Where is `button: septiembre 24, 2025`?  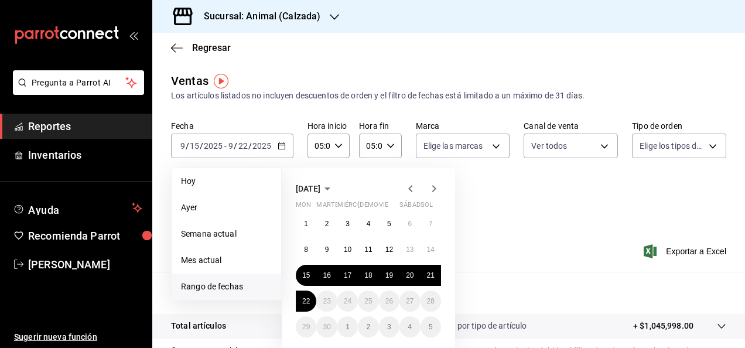
button: septiembre 24, 2025 is located at coordinates (347, 301).